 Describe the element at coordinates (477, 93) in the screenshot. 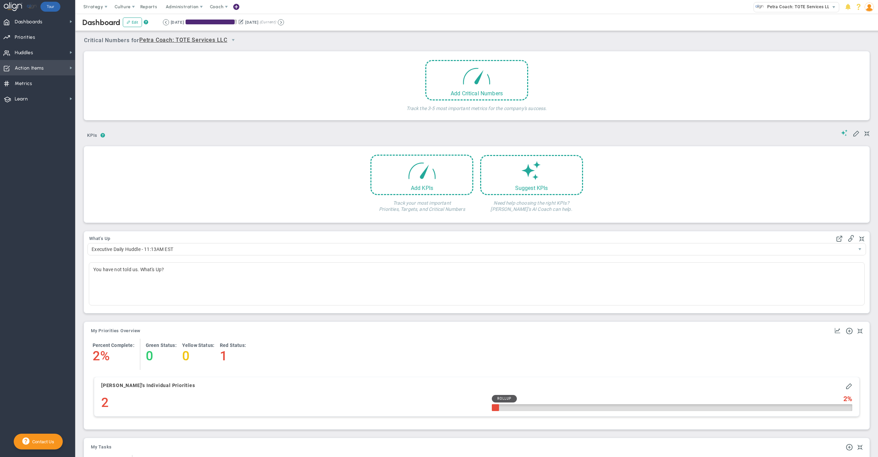

I see `div: Add Critical Numbers` at that location.